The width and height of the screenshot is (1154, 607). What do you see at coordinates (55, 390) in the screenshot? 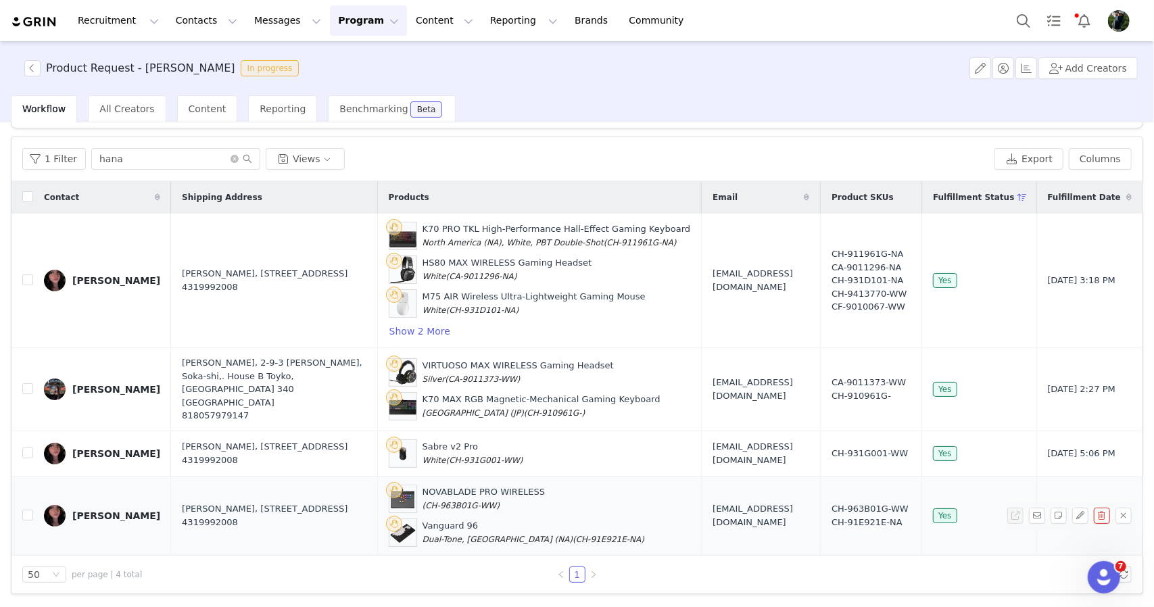
I see `img: 7ce4f73a-7d13-4983-b0dd-6a65fa15f991.jpg` at bounding box center [55, 390].